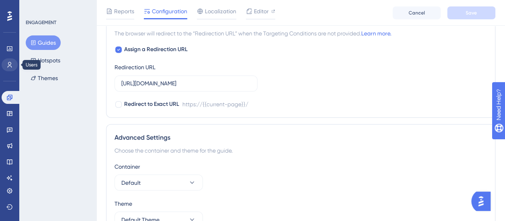 This screenshot has height=221, width=505. I want to click on span: Save, so click(471, 13).